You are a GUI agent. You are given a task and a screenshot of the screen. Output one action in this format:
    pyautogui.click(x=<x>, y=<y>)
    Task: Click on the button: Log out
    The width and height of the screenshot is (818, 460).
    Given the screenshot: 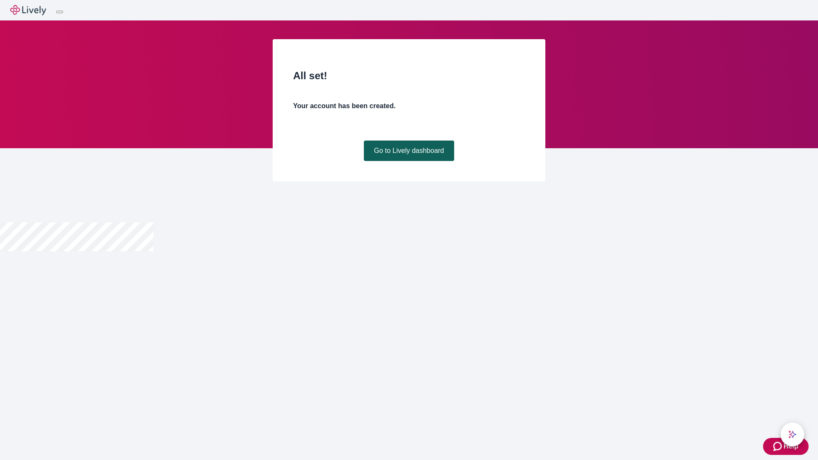 What is the action you would take?
    pyautogui.click(x=60, y=12)
    